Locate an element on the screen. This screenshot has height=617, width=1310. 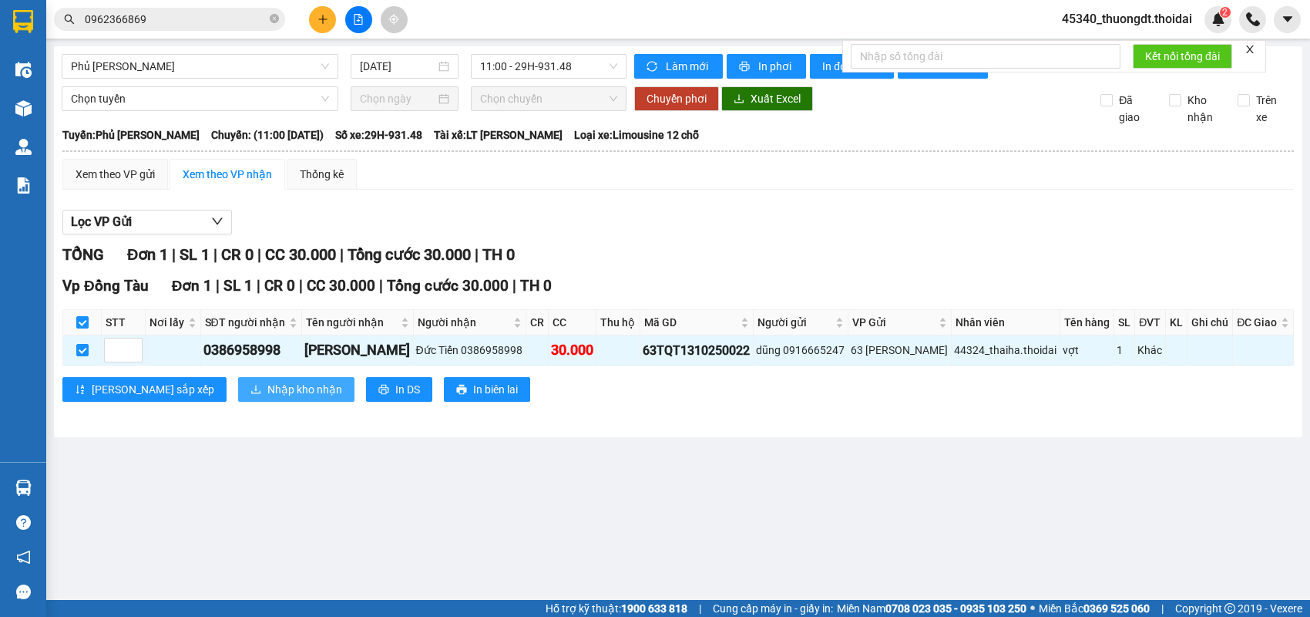
button: downloadNhập kho nhận is located at coordinates (296, 389).